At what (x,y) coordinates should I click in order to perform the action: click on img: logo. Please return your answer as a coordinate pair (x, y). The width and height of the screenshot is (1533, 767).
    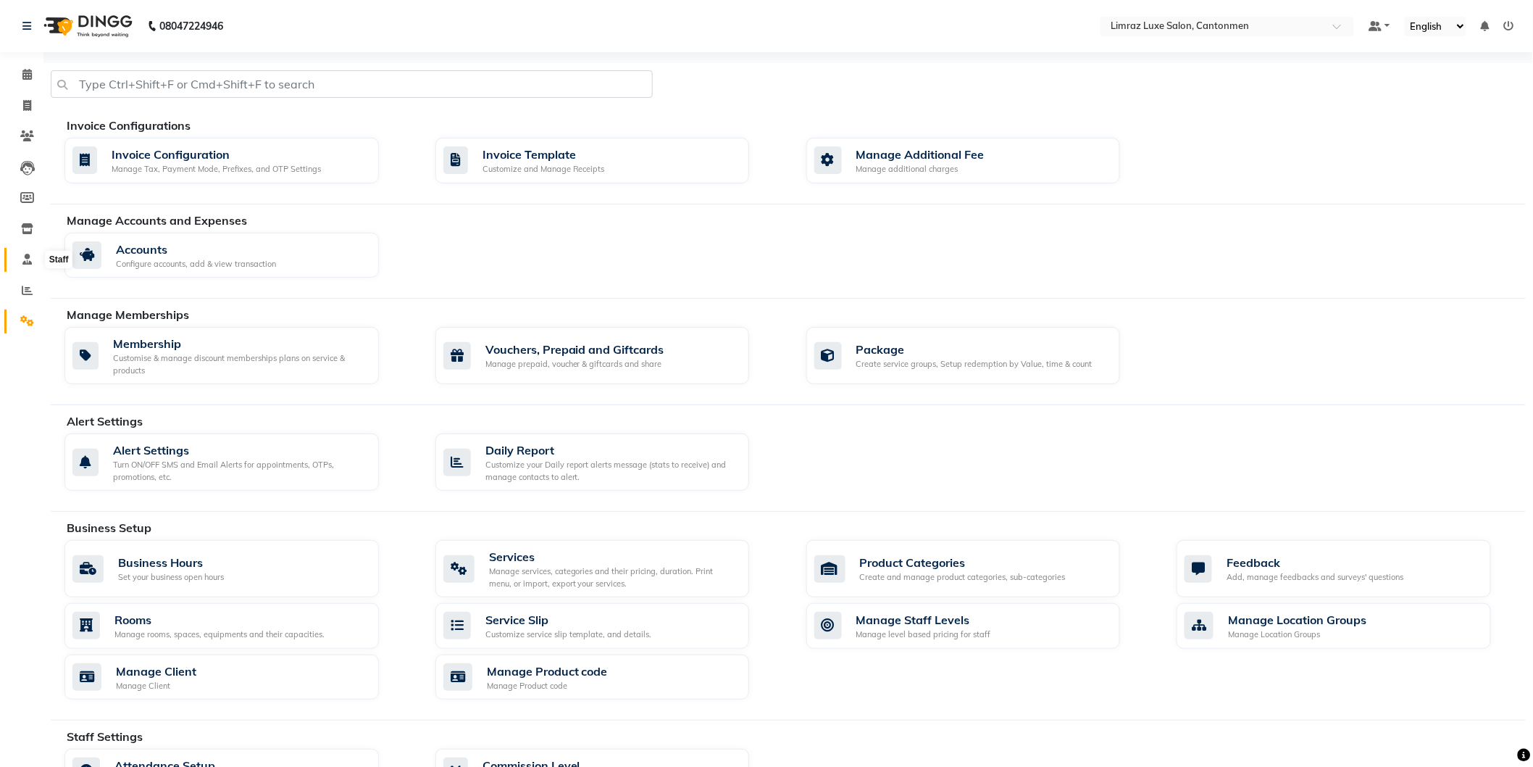
    Looking at the image, I should click on (86, 26).